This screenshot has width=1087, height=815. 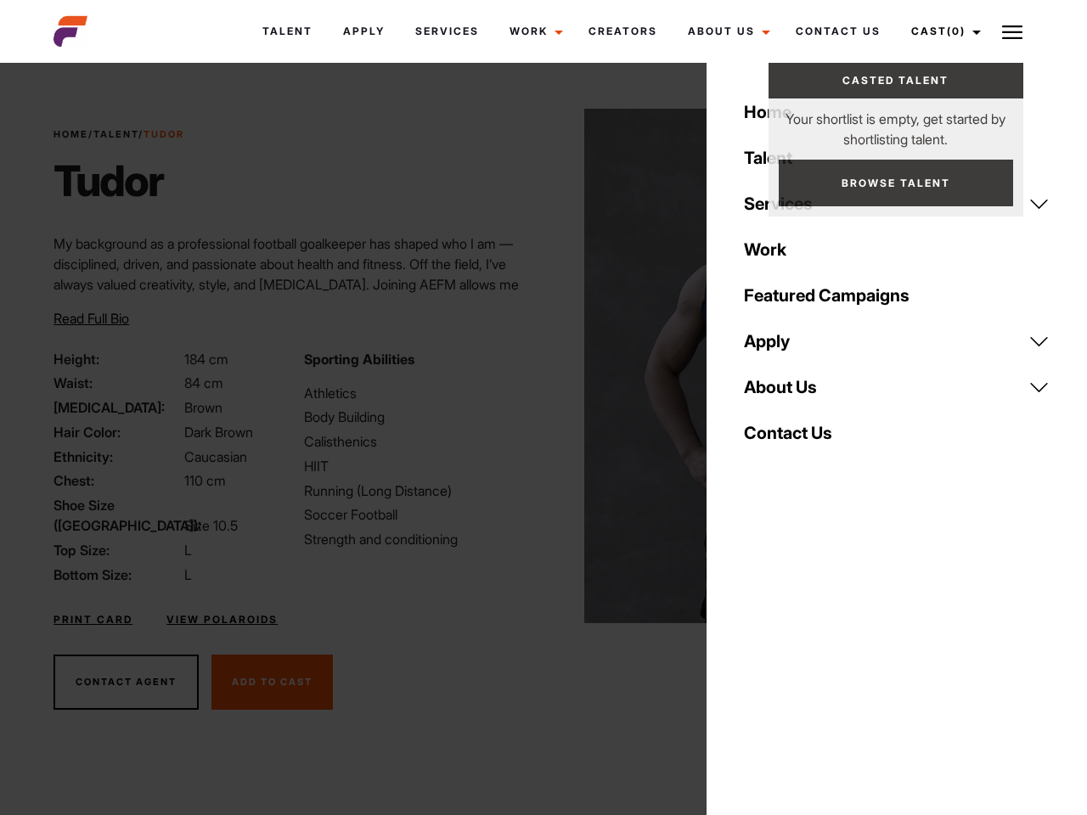 I want to click on a: Featured Campaigns, so click(x=897, y=296).